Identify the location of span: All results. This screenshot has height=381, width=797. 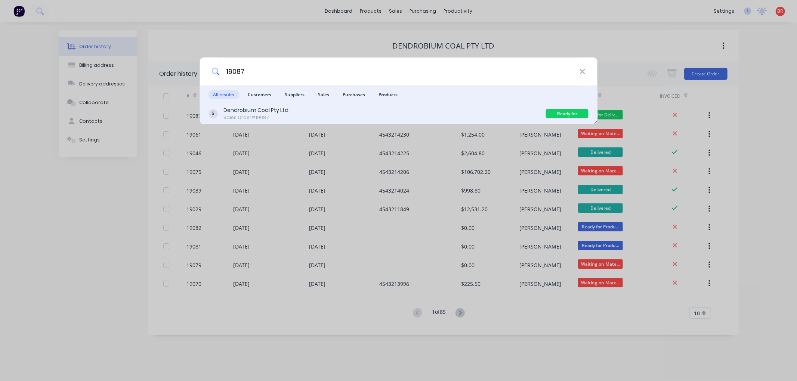
(223, 94).